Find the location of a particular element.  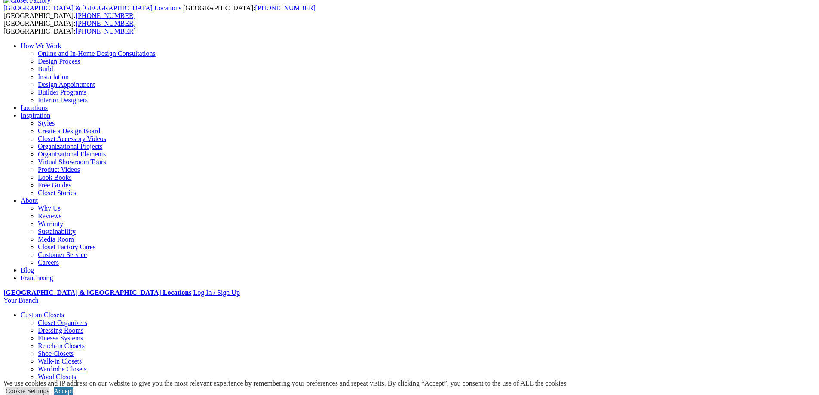

a: Cookie Settings is located at coordinates (28, 391).